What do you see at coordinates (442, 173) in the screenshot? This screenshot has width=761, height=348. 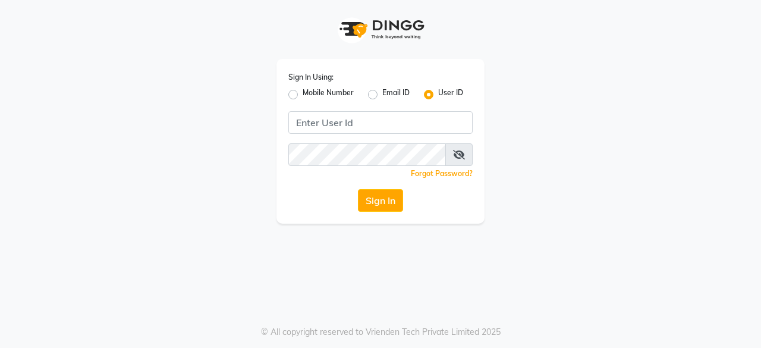 I see `a: Forgot Password?` at bounding box center [442, 173].